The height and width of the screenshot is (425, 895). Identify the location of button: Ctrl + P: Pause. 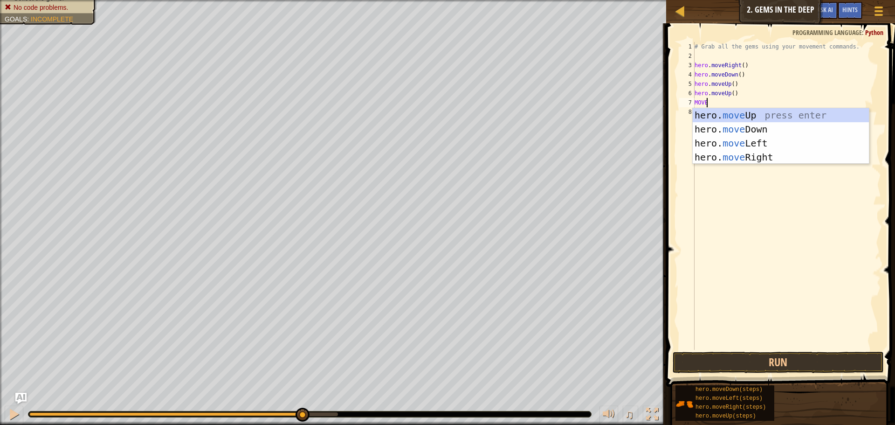
(14, 415).